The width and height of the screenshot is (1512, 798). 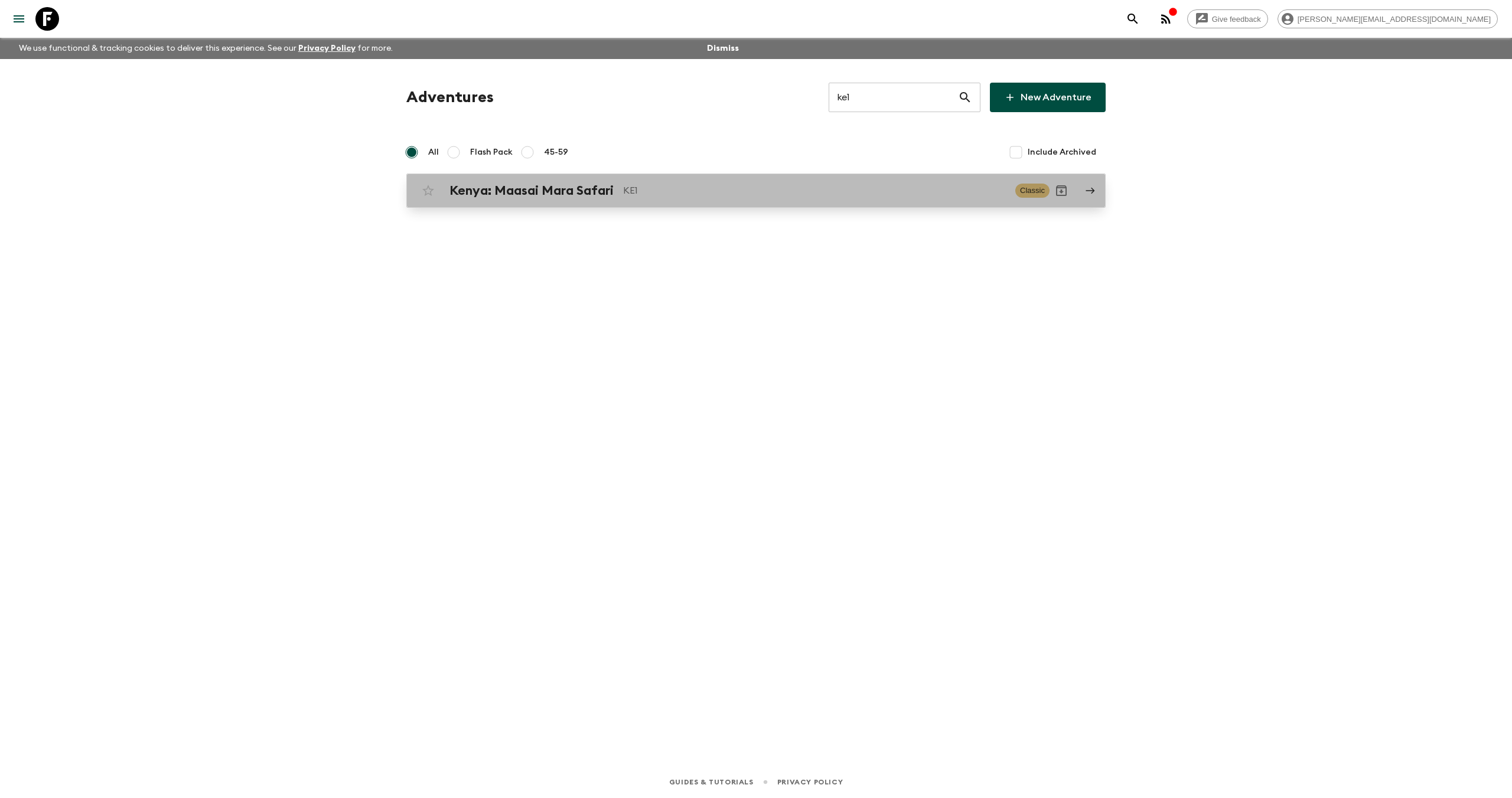 I want to click on p: KE1, so click(x=814, y=190).